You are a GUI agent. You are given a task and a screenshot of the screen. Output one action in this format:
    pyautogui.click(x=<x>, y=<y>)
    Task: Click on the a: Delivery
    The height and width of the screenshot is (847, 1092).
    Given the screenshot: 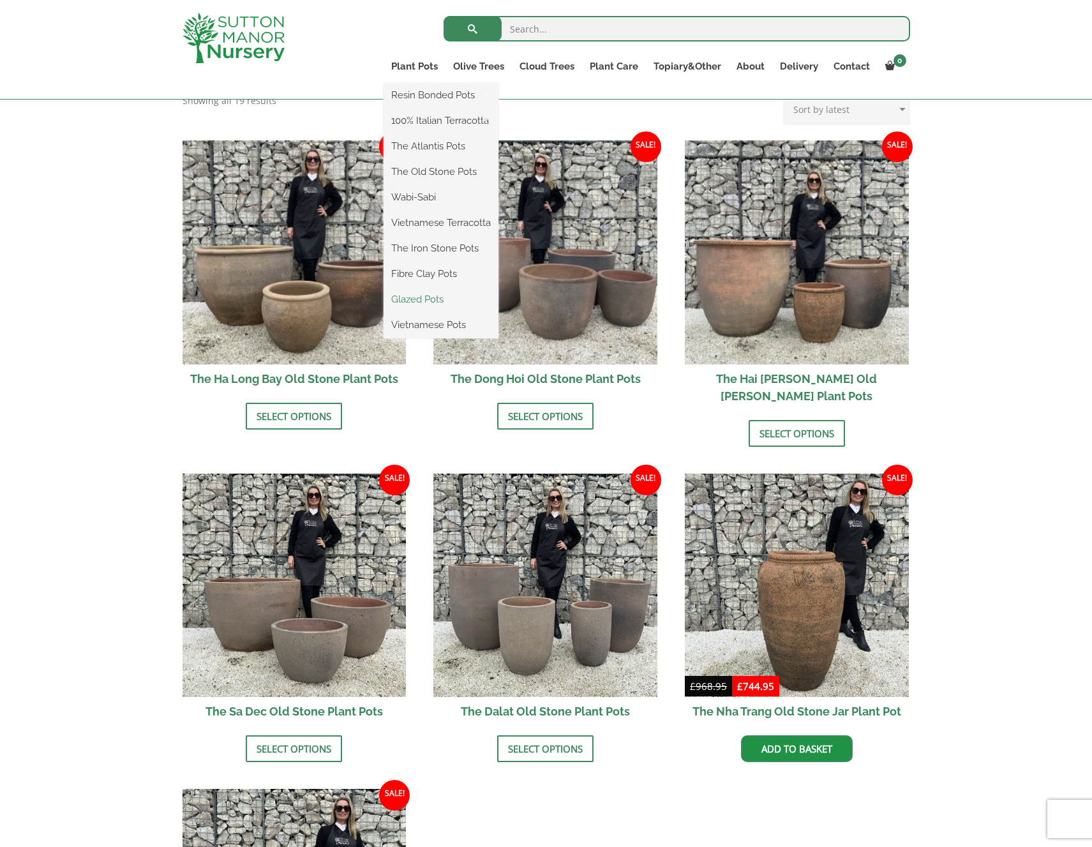 What is the action you would take?
    pyautogui.click(x=799, y=66)
    